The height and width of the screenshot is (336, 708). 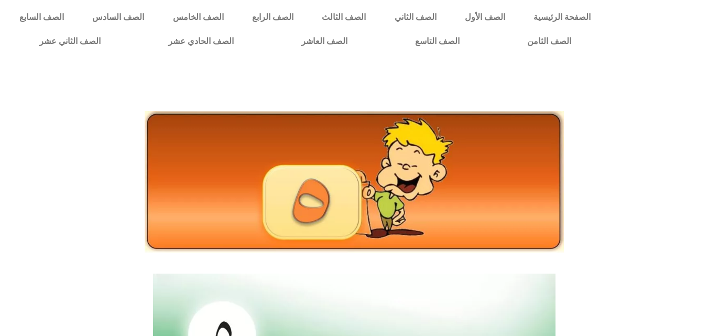 What do you see at coordinates (485, 17) in the screenshot?
I see `a: الصف الأول` at bounding box center [485, 17].